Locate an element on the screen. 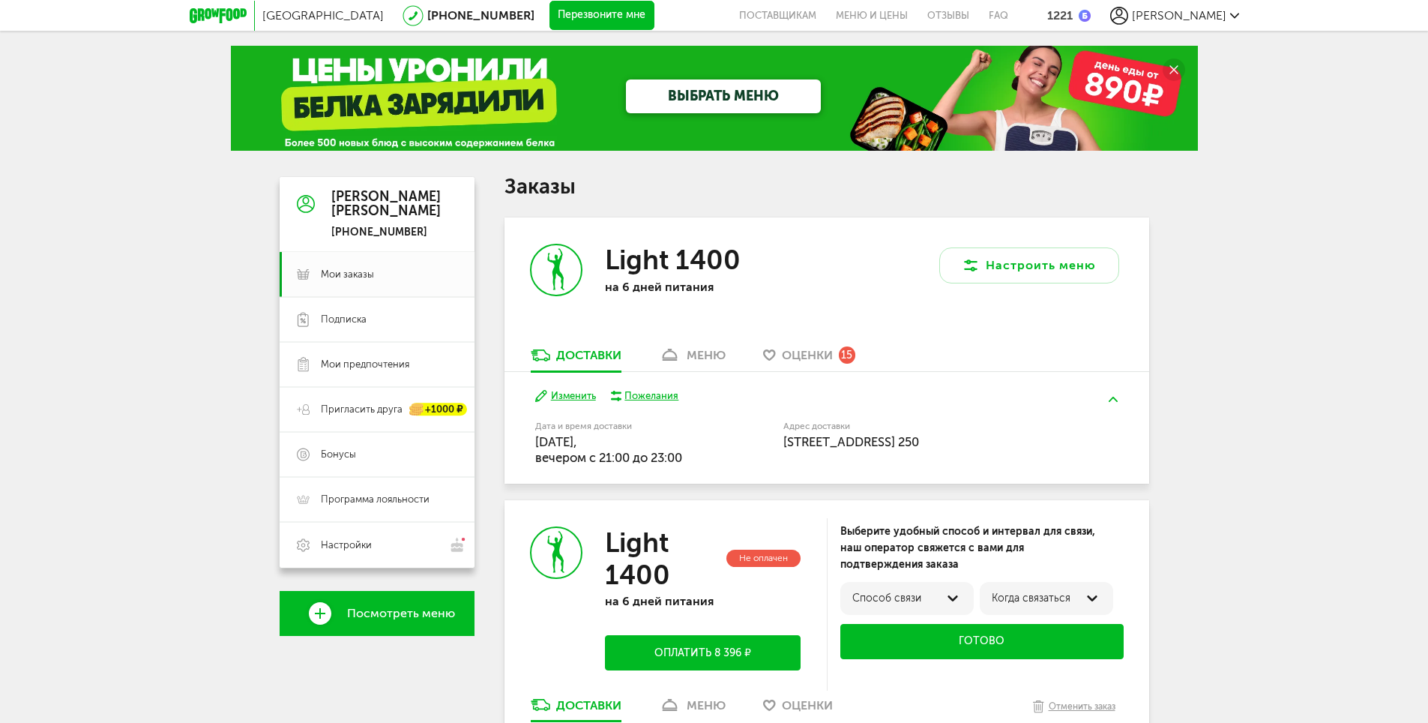  span: Подписка is located at coordinates (343, 319).